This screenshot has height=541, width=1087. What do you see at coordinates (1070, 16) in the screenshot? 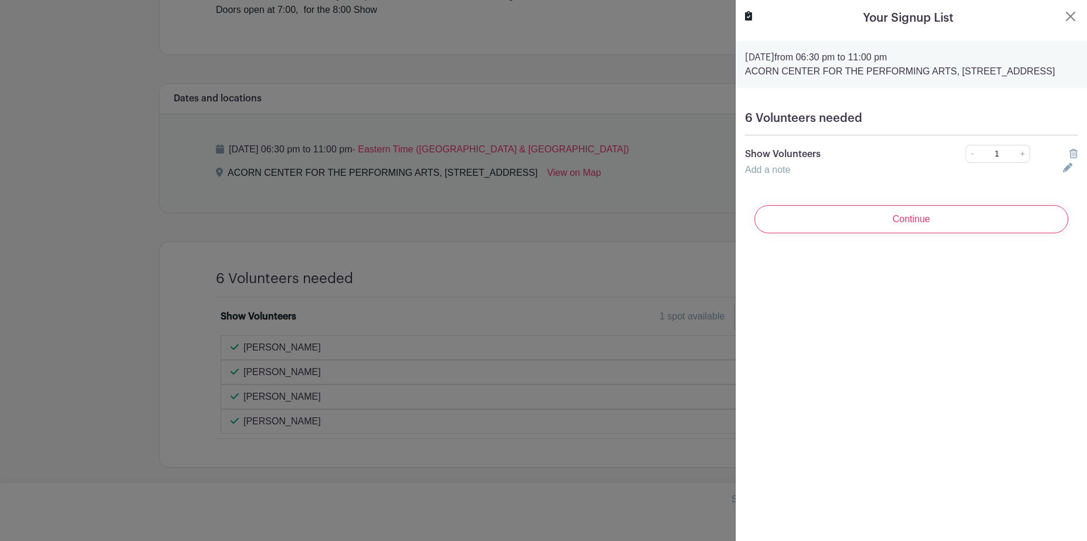
I see `button: Close` at bounding box center [1070, 16].